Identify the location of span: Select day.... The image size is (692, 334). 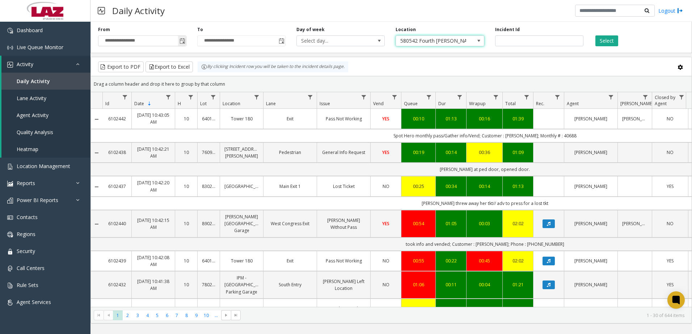
(332, 41).